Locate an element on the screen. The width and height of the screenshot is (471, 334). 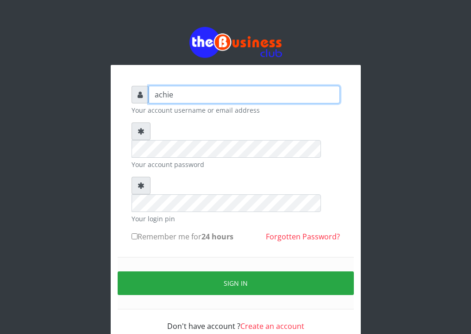
input: Remember me for24 hours is located at coordinates (134, 236).